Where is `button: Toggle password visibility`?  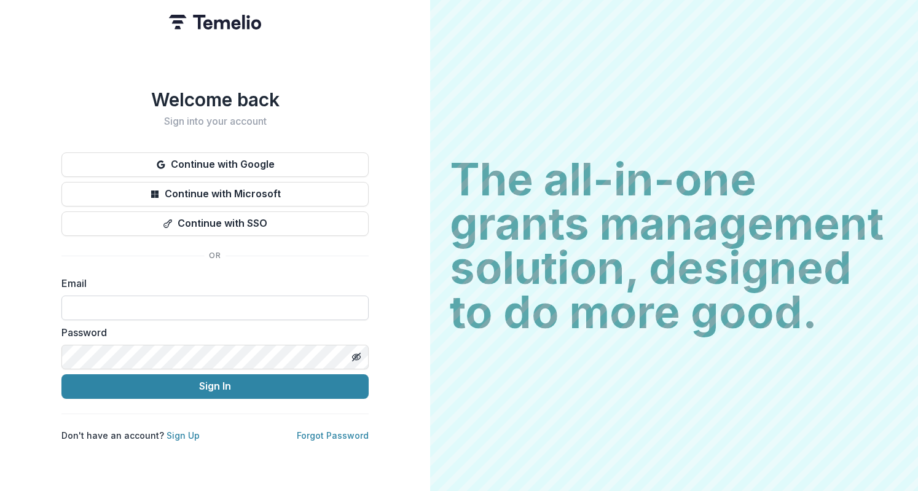
button: Toggle password visibility is located at coordinates (357, 357).